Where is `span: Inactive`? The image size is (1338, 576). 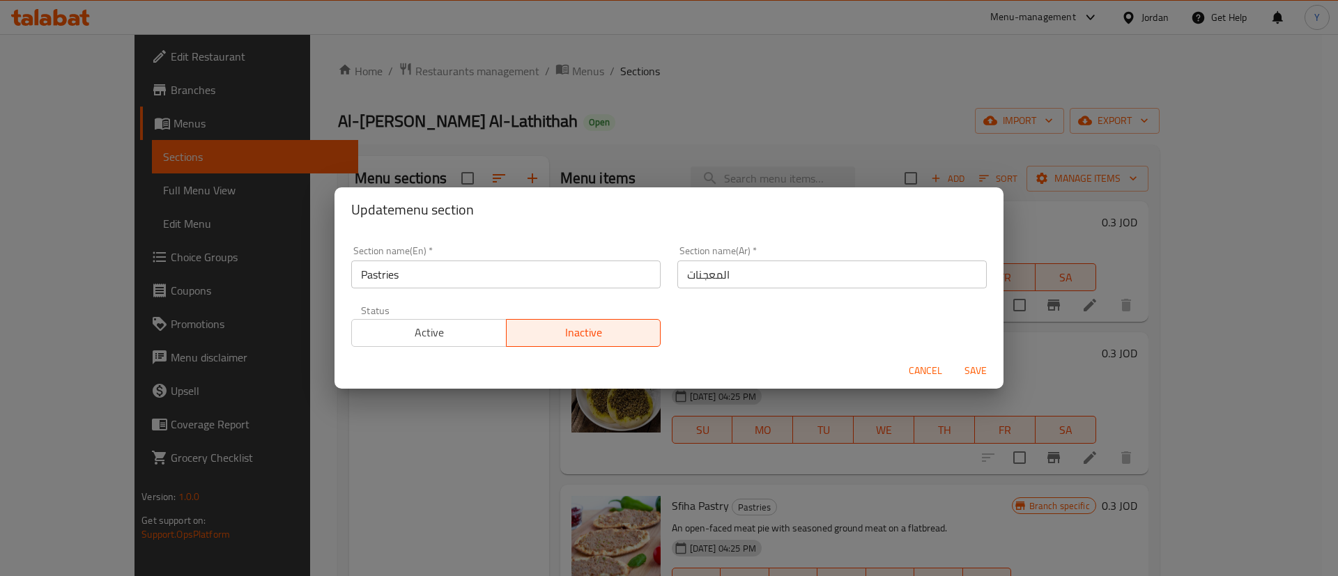 span: Inactive is located at coordinates (584, 332).